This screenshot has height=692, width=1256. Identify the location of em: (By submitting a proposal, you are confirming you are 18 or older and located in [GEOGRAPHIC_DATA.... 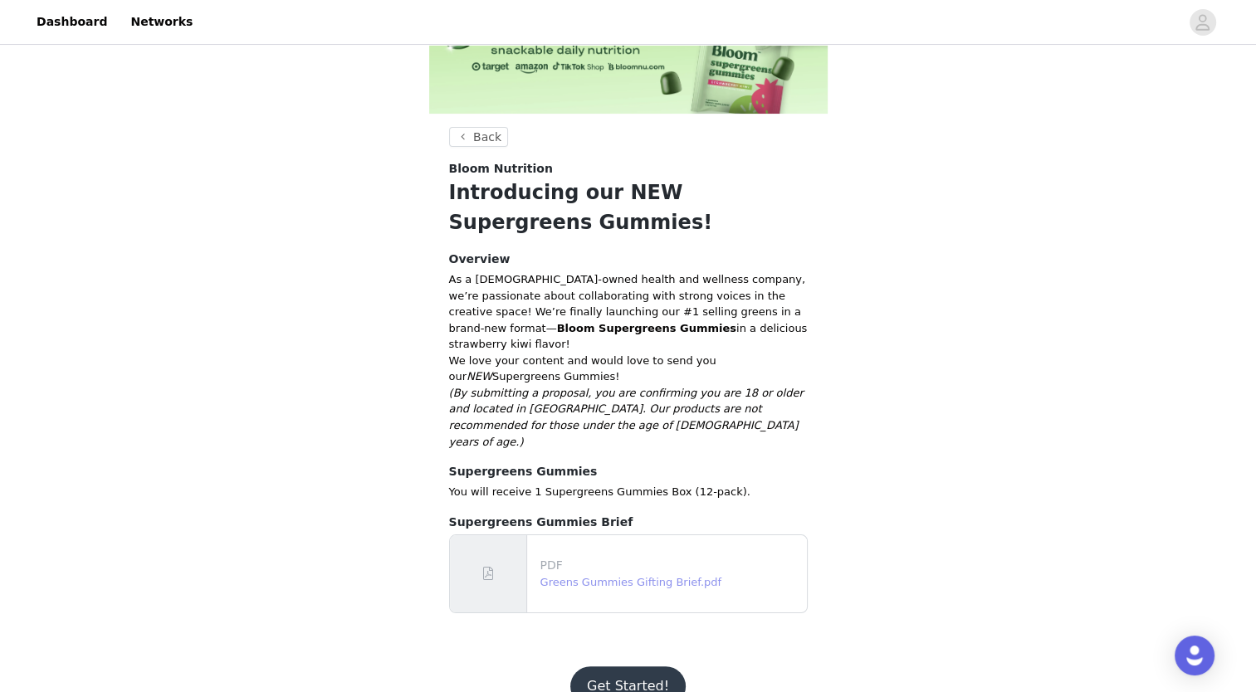
(626, 418).